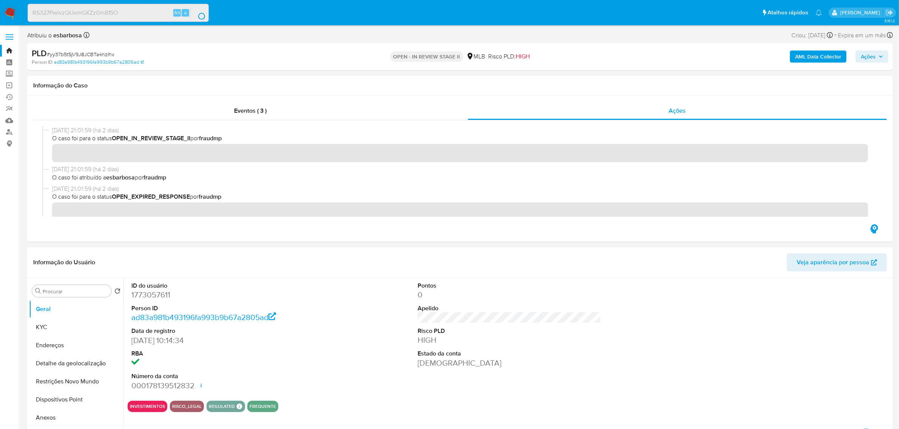  I want to click on input: Procurar, so click(75, 292).